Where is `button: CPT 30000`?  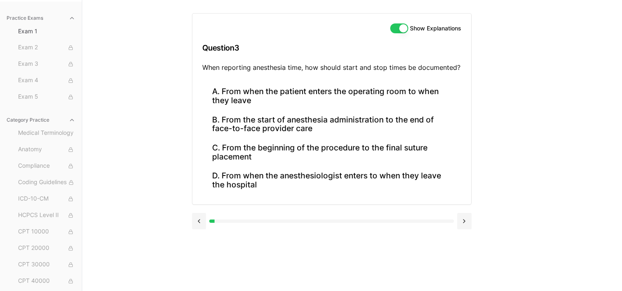
button: CPT 30000 is located at coordinates (46, 265).